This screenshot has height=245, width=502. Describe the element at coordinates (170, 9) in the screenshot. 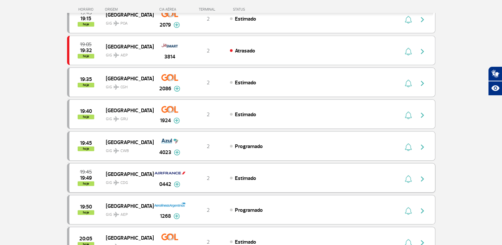

I see `div: CIA AÉREA` at that location.